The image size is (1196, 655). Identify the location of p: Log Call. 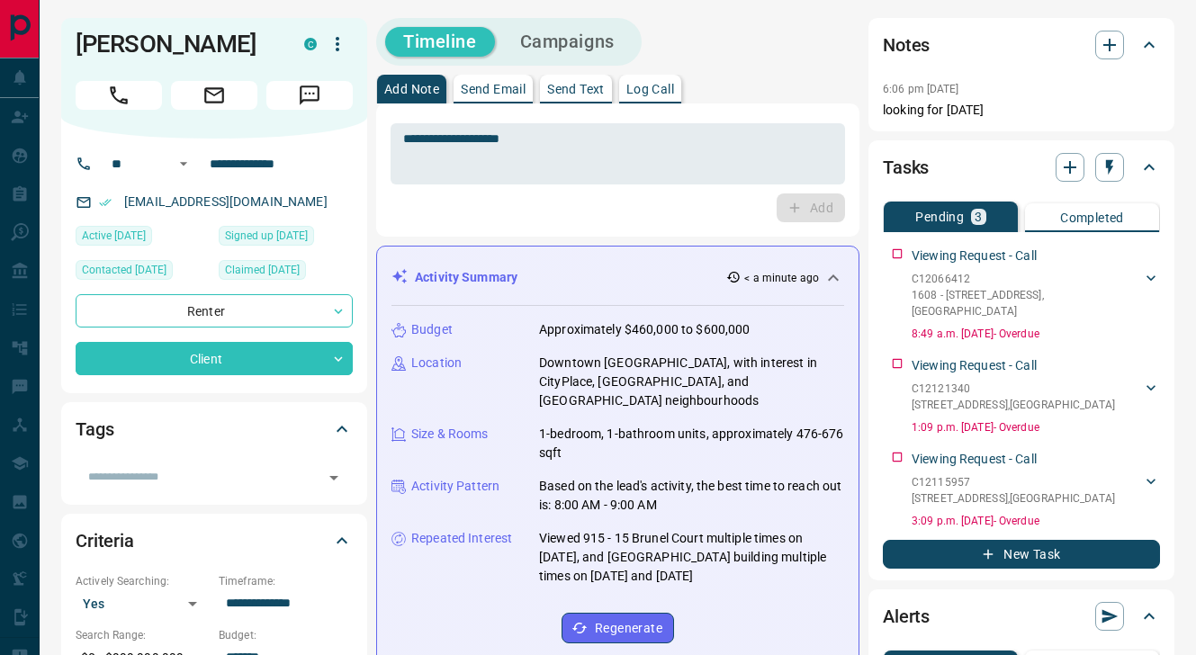
(650, 89).